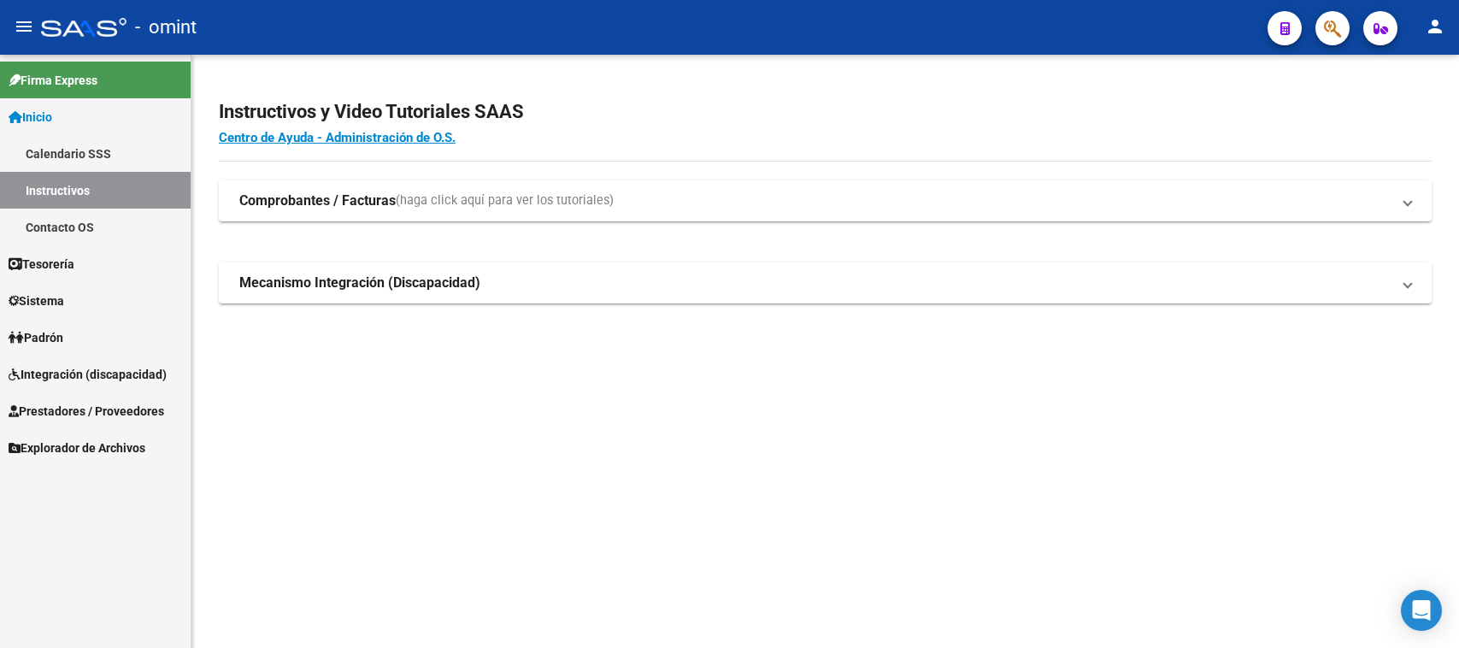 Image resolution: width=1459 pixels, height=648 pixels. What do you see at coordinates (41, 264) in the screenshot?
I see `span: Tesorería` at bounding box center [41, 264].